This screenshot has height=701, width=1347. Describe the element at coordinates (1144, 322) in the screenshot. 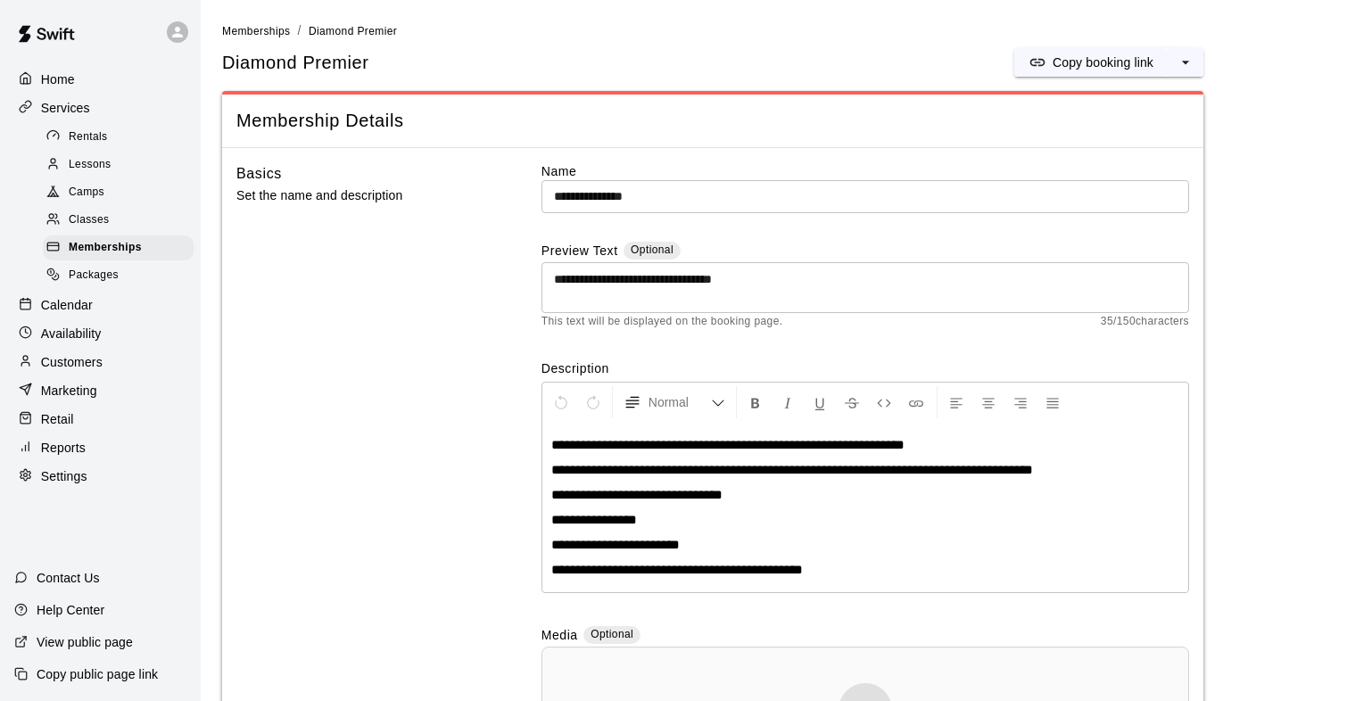

I see `span: 35 / 150 characters` at that location.